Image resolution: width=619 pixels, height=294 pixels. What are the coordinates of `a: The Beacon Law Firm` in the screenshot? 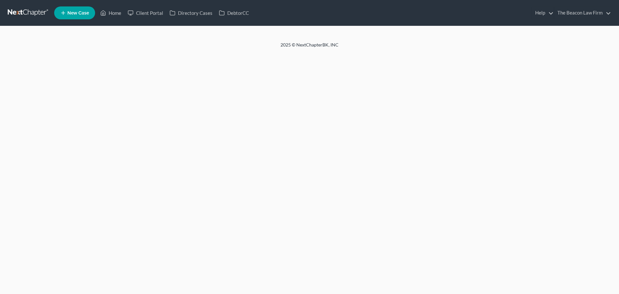 It's located at (583, 13).